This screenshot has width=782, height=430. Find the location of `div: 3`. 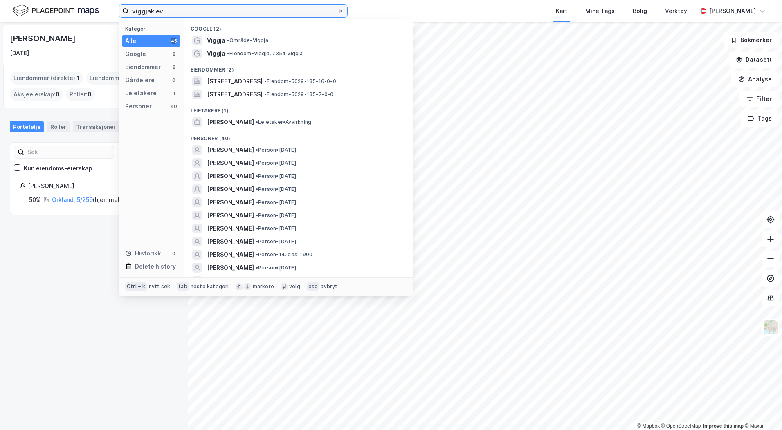

div: 3 is located at coordinates (121, 127).